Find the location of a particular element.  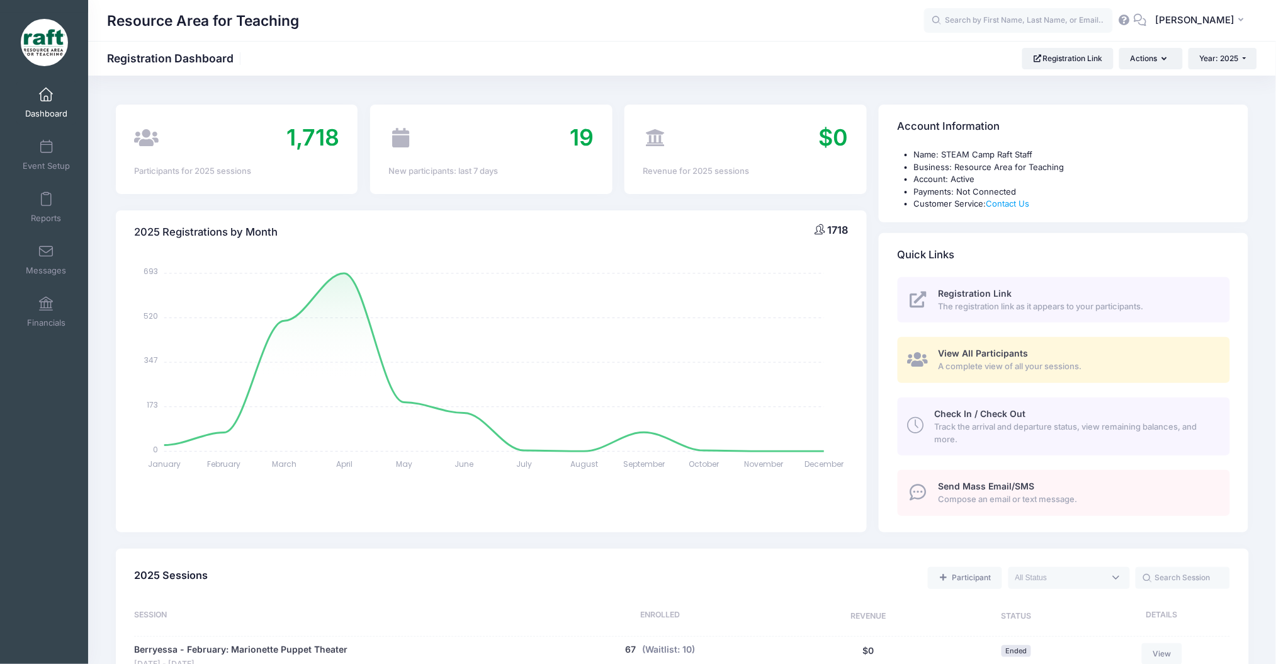

a: Send Mass Email/SMS Compose an email or text message. is located at coordinates (1064, 492).